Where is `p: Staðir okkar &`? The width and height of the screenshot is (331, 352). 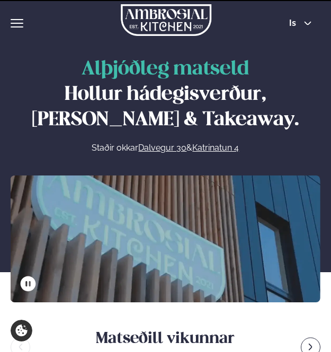
p: Staðir okkar & is located at coordinates (165, 148).